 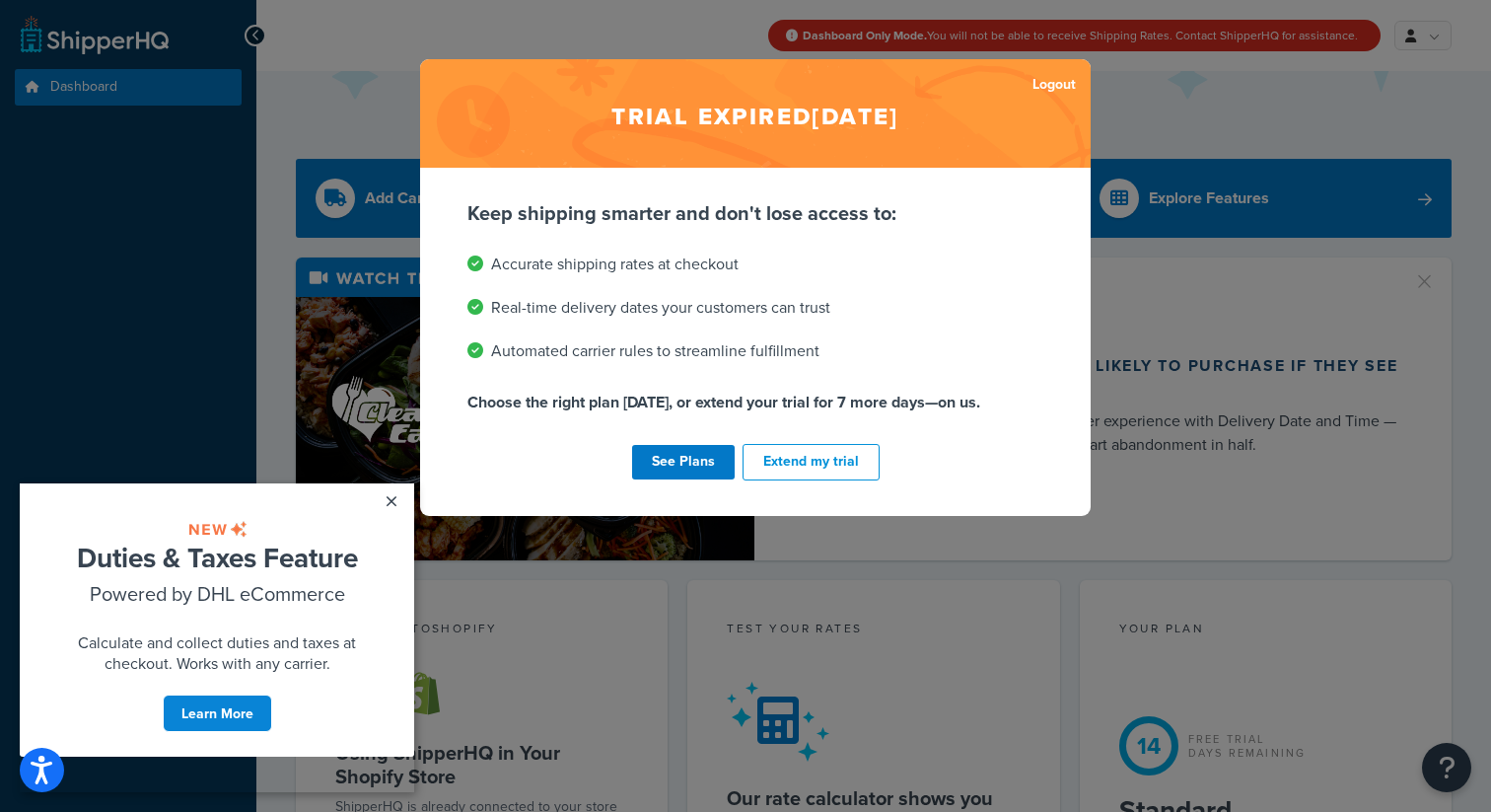 What do you see at coordinates (197, 74) in the screenshot?
I see `span: Duties & Taxes Feature` at bounding box center [197, 74].